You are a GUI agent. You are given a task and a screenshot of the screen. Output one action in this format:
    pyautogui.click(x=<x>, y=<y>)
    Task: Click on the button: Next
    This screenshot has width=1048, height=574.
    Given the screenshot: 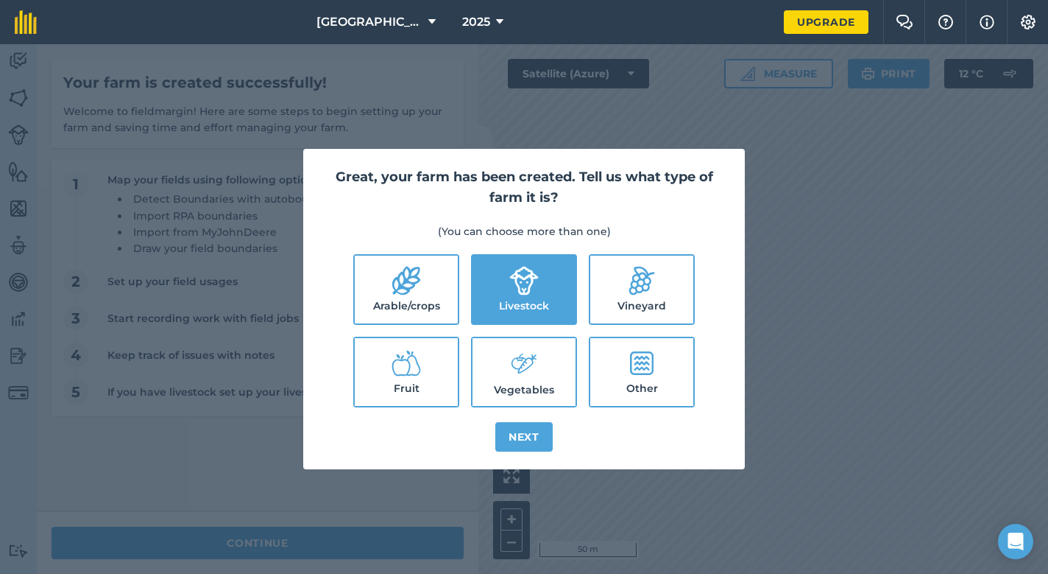 What is the action you would take?
    pyautogui.click(x=524, y=437)
    